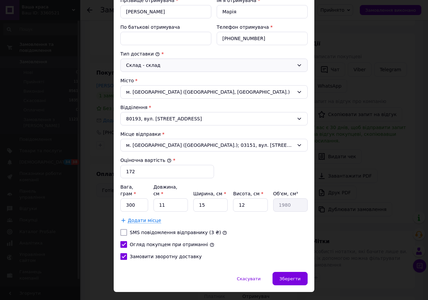 This screenshot has width=428, height=300. I want to click on label: Замовити зворотну доставку, so click(166, 256).